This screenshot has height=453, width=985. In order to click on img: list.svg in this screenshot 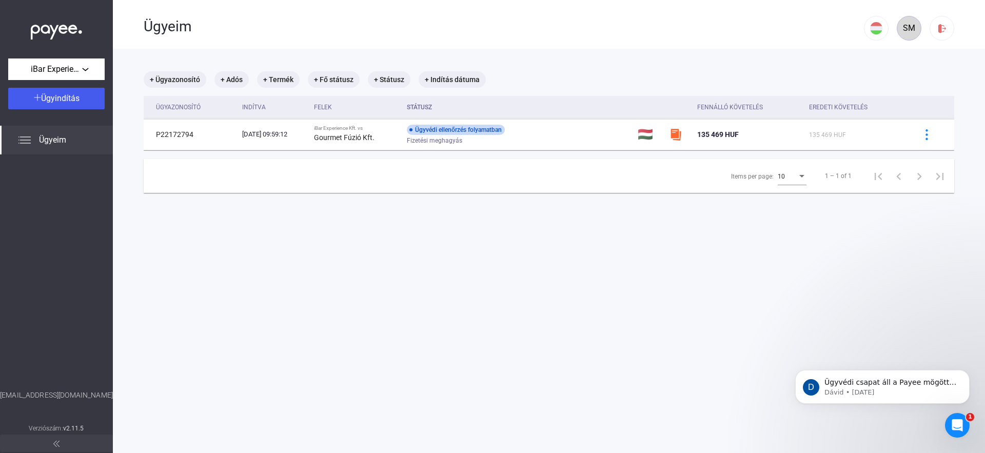, I will do `click(25, 140)`.